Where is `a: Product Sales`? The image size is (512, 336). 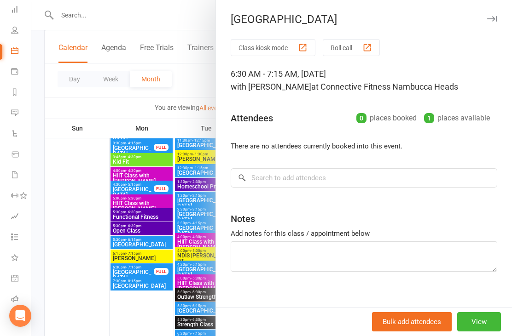
a: Product Sales is located at coordinates (21, 155).